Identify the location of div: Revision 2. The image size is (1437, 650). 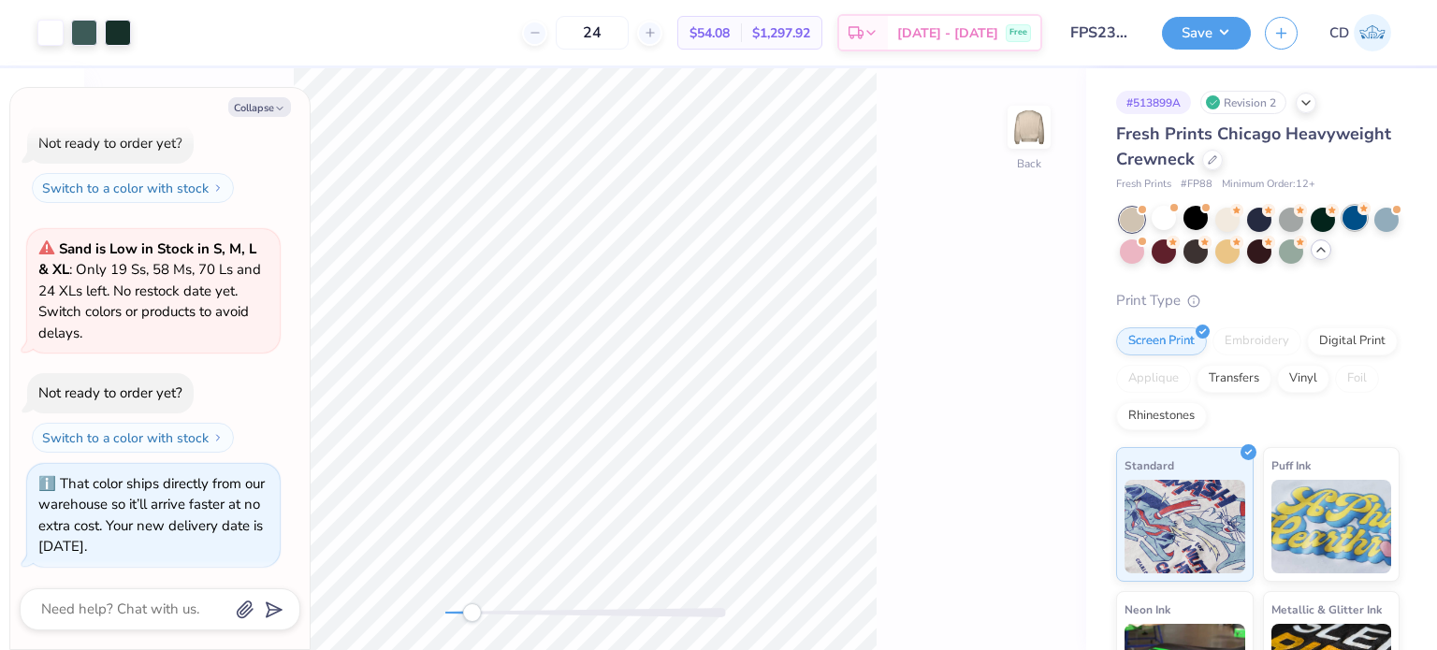
(1243, 102).